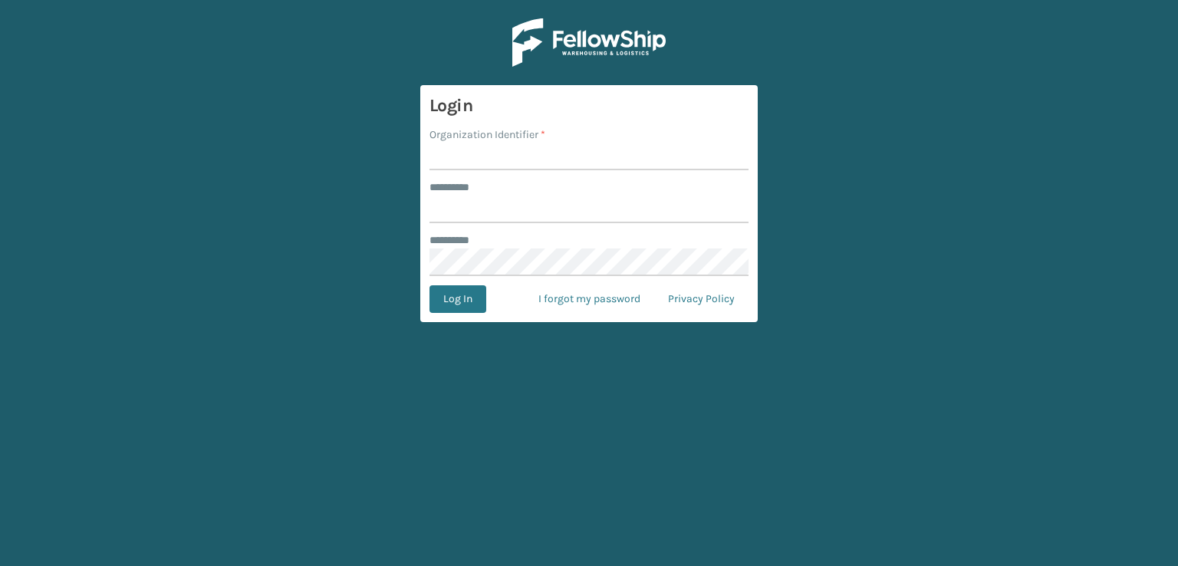  I want to click on h3: Login, so click(589, 106).